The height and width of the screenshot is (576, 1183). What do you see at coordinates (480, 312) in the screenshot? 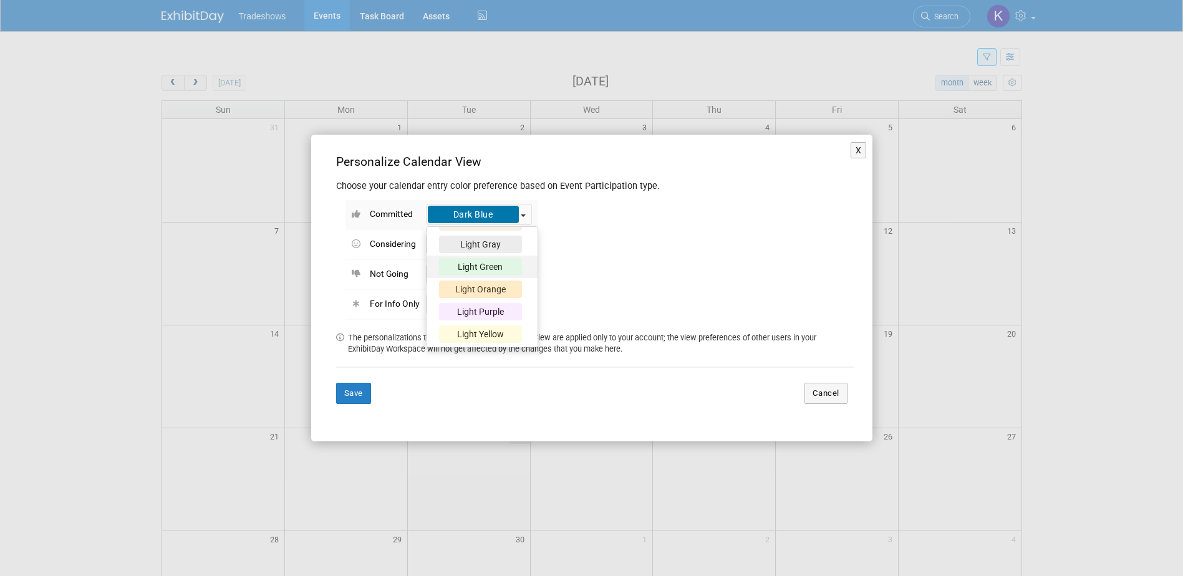
I see `div: Light Purple` at bounding box center [480, 312].